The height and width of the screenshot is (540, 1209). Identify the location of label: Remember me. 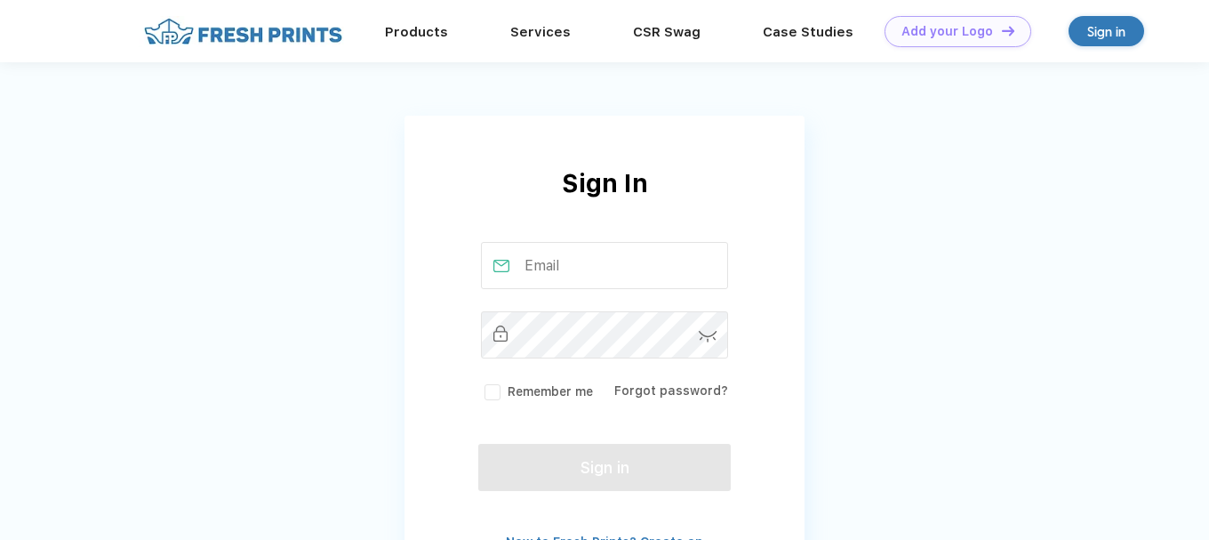
(537, 391).